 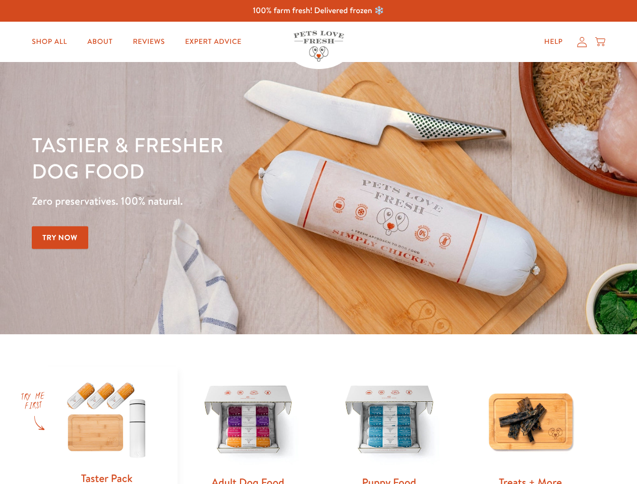 I want to click on a: Help, so click(x=553, y=42).